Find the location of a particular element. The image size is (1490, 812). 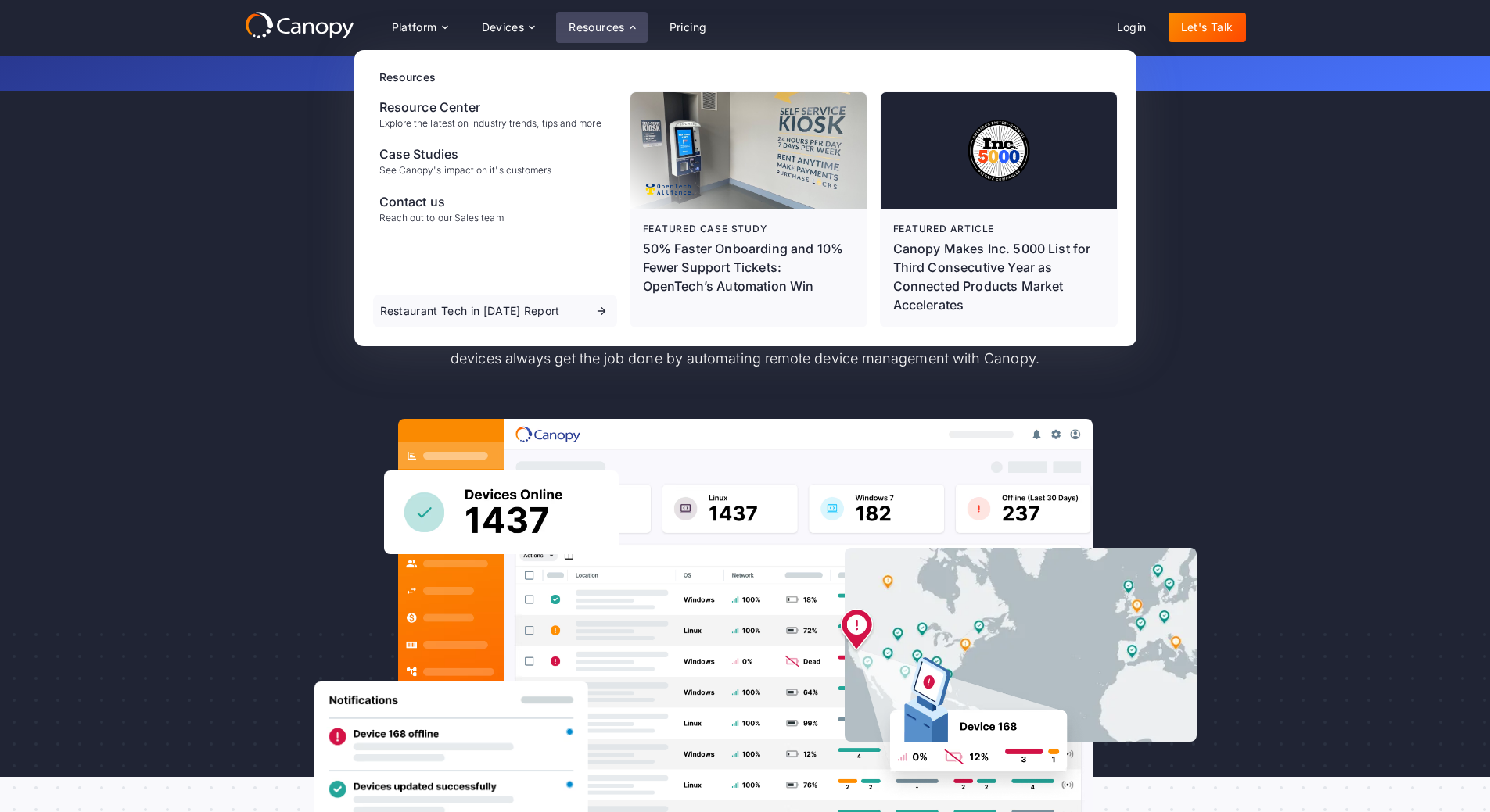

a: Featured articleCanopy Makes Inc. 5000 List for Third Consecutive Year as Connected Products Mark... is located at coordinates (999, 209).